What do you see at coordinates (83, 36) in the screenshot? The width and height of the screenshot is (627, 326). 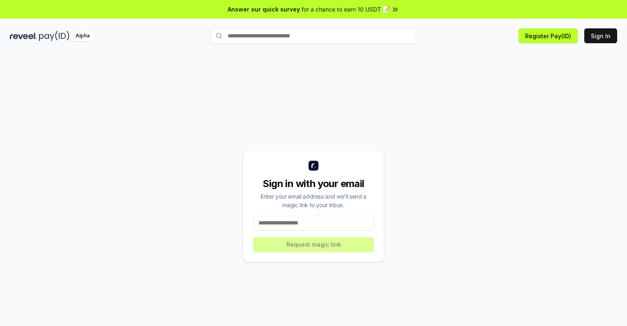 I see `div: Alpha` at bounding box center [83, 36].